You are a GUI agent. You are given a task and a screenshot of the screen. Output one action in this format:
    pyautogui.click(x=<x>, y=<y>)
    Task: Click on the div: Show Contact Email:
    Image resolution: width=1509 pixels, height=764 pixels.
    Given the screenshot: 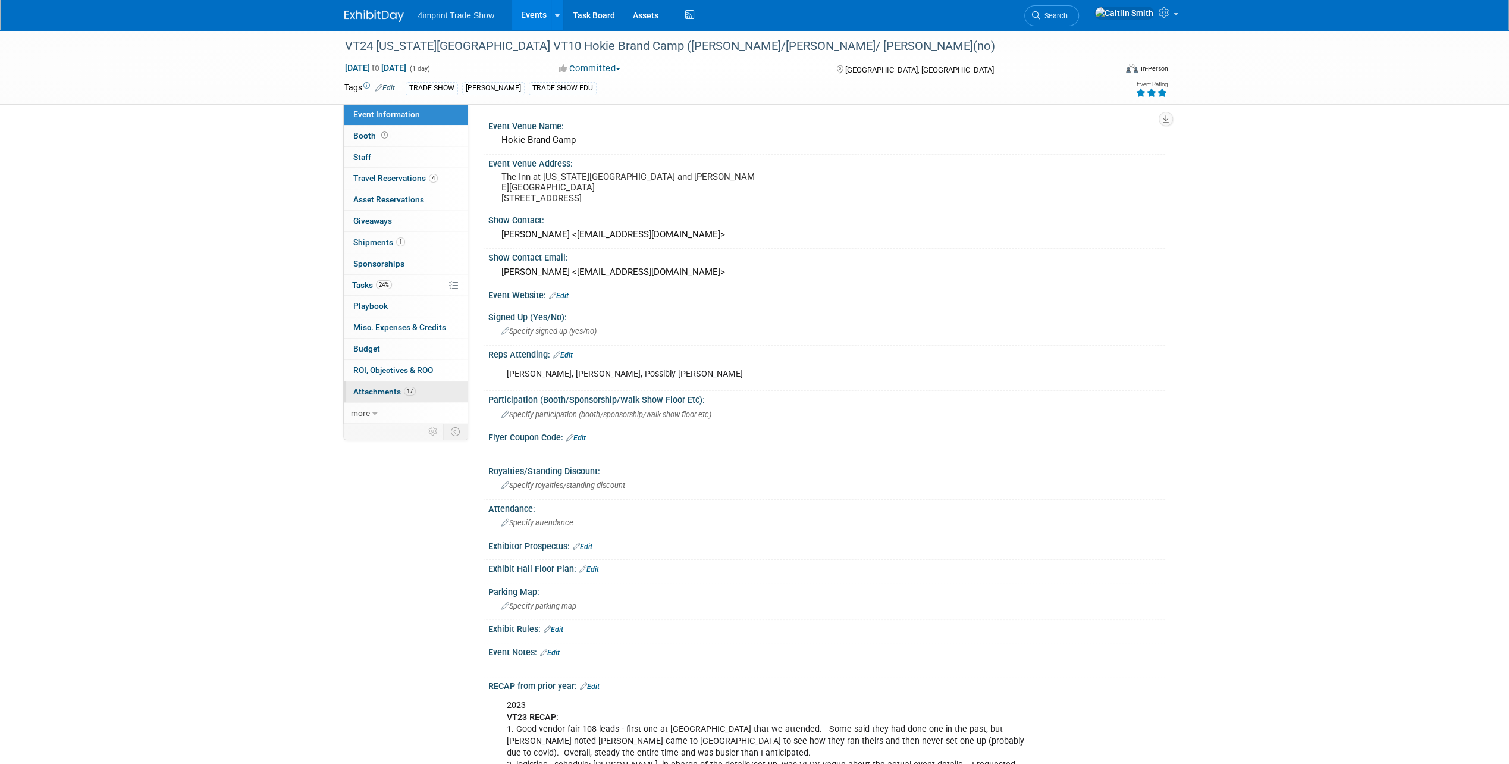 What is the action you would take?
    pyautogui.click(x=827, y=256)
    